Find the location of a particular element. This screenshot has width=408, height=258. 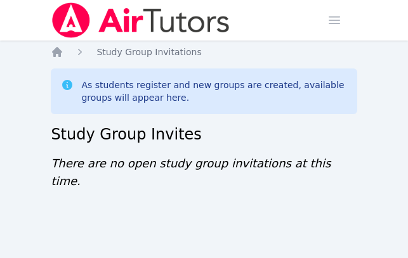

div: As students register and new groups are created, available groups will appear here. is located at coordinates (214, 91).